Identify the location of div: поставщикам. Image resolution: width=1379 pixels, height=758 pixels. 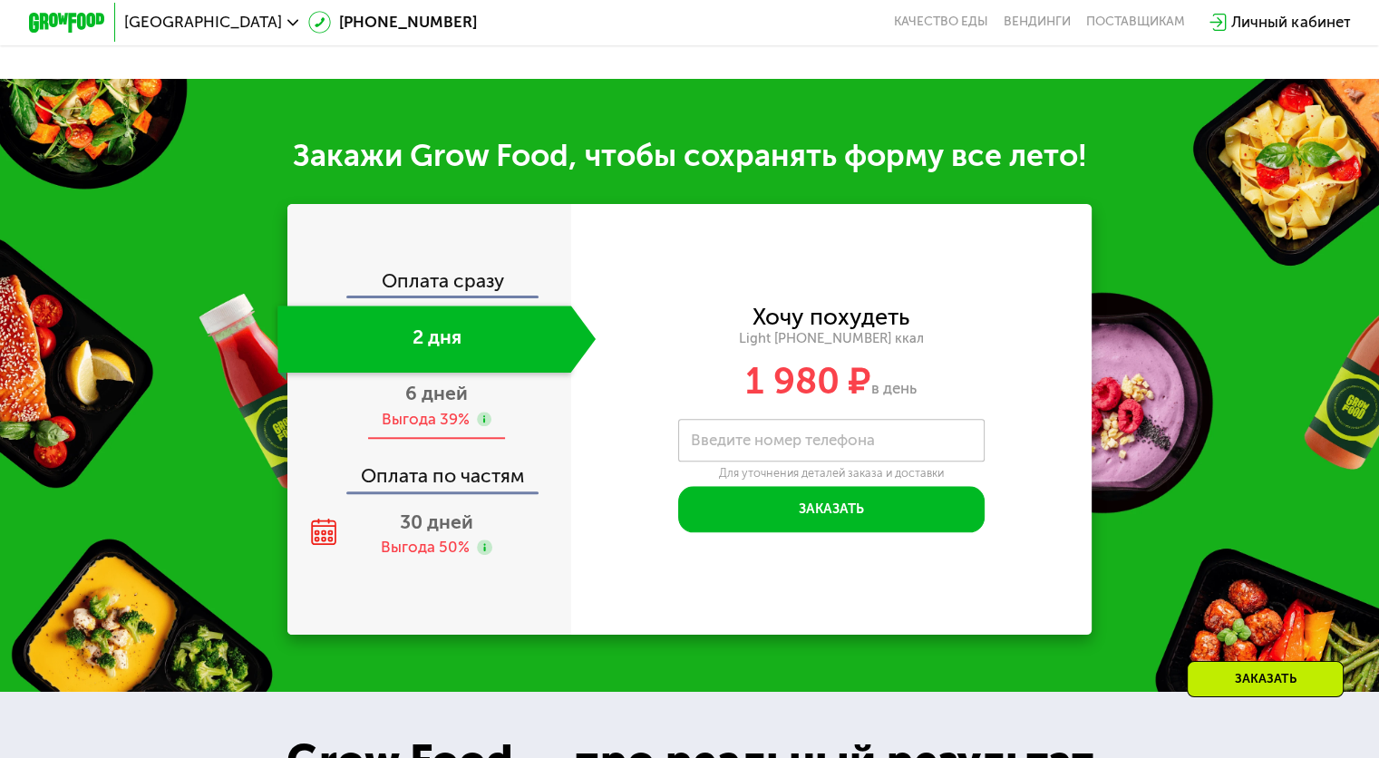
(1135, 22).